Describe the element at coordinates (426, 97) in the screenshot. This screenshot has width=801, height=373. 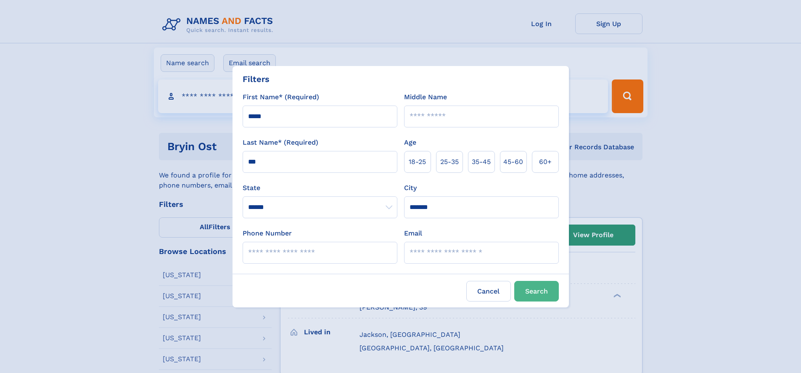
I see `label: Middle Name` at that location.